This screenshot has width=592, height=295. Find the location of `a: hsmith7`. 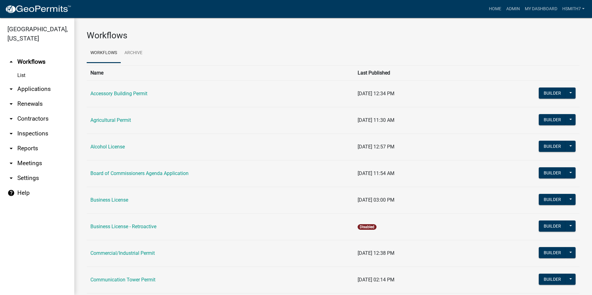

a: hsmith7 is located at coordinates (573, 9).